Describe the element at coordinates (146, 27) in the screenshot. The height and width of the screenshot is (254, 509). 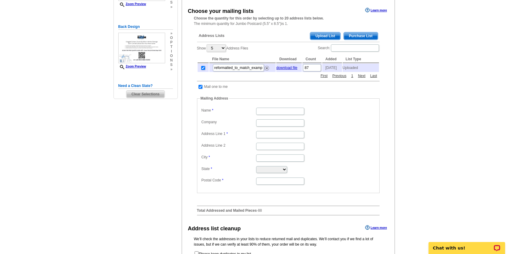
I see `h5: Back Design` at that location.